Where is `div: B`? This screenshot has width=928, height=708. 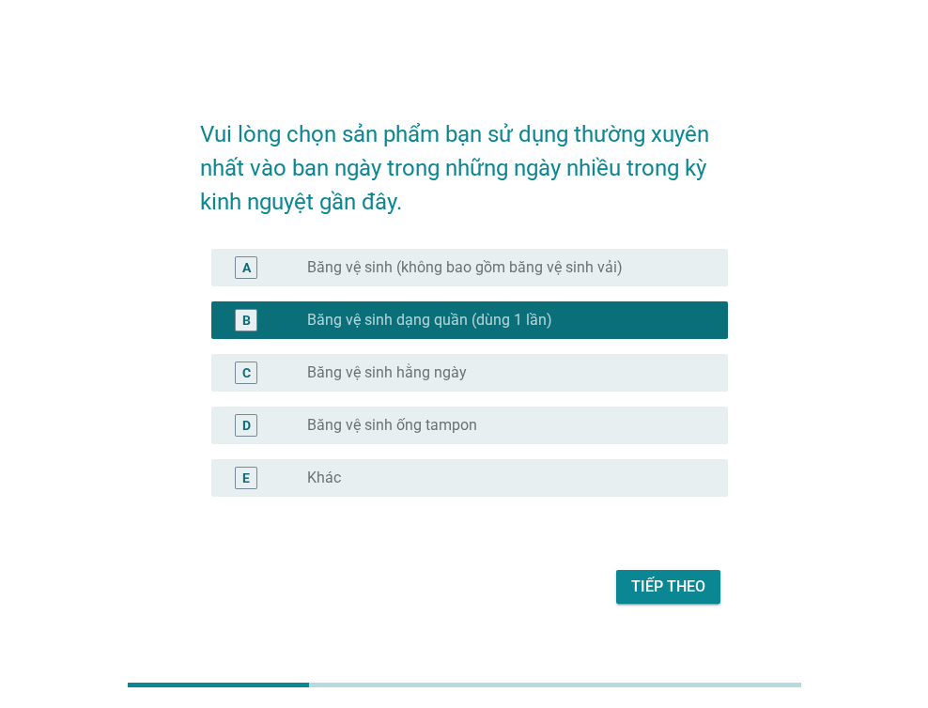
div: B is located at coordinates (246, 320).